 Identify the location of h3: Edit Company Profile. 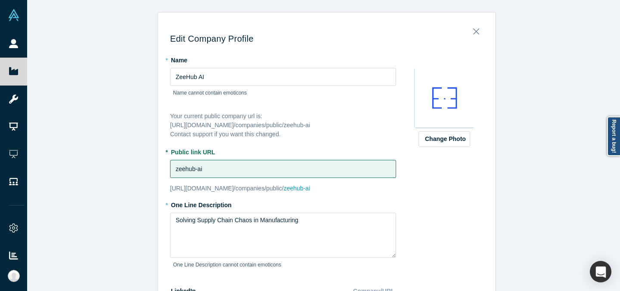
(327, 39).